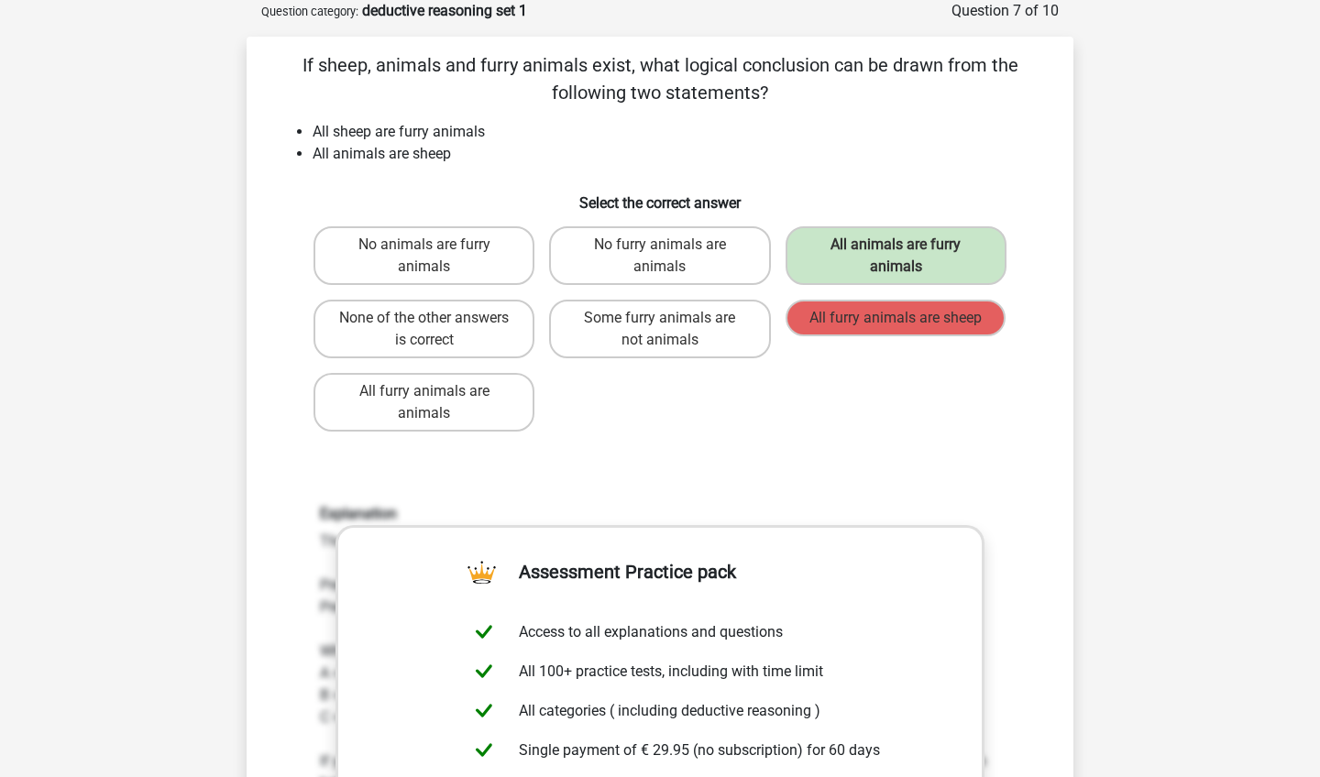 The image size is (1320, 777). What do you see at coordinates (659, 329) in the screenshot?
I see `label: Some furry animals are not animals` at bounding box center [659, 329].